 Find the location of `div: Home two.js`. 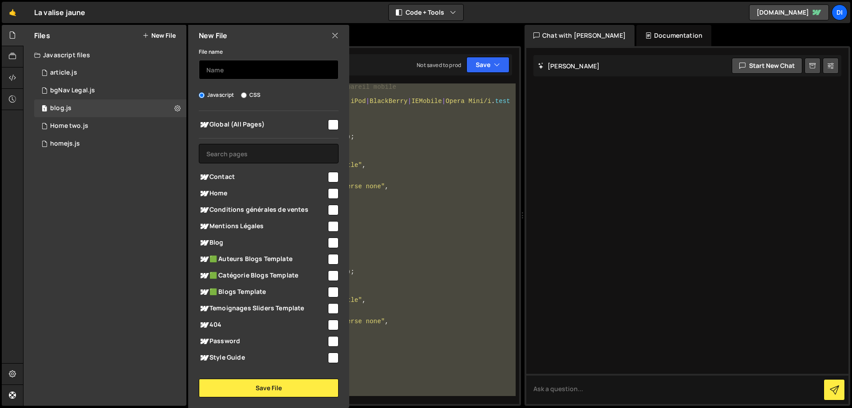

div: Home two.js is located at coordinates (69, 126).